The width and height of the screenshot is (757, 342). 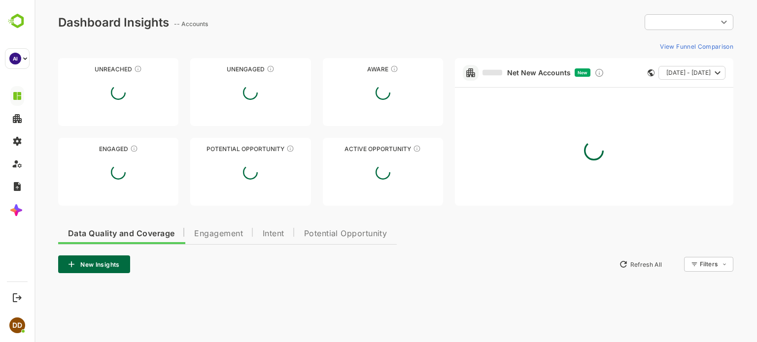 What do you see at coordinates (103, 69) in the screenshot?
I see `div: These accounts have not been engaged with for a defined time period` at bounding box center [103, 69].